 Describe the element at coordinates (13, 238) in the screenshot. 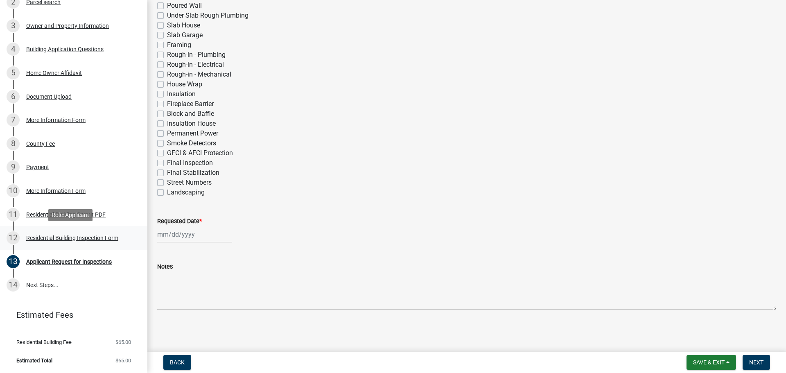

I see `div: 12` at that location.